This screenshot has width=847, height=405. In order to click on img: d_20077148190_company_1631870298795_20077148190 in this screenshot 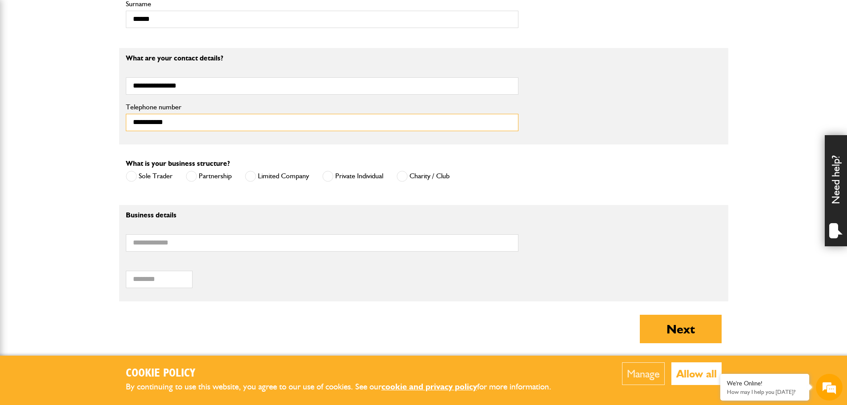, I will do `click(26, 56)`.